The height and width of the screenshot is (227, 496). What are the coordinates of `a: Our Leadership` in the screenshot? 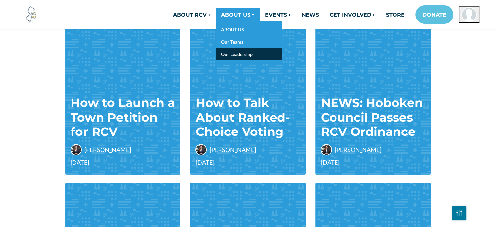 It's located at (249, 54).